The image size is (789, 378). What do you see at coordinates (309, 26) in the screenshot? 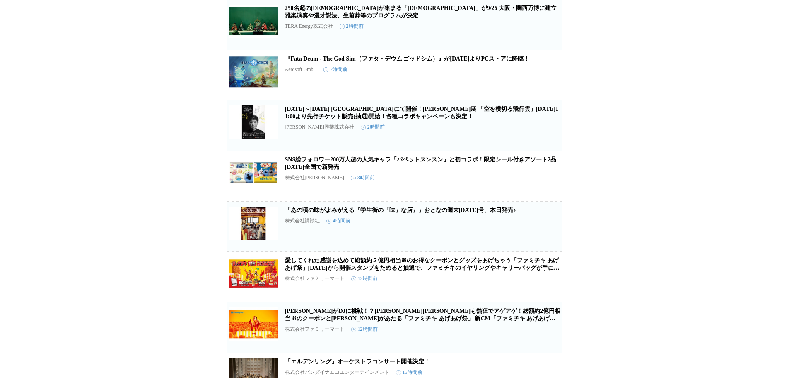
I see `p: TERA Energy株式会社` at bounding box center [309, 26].